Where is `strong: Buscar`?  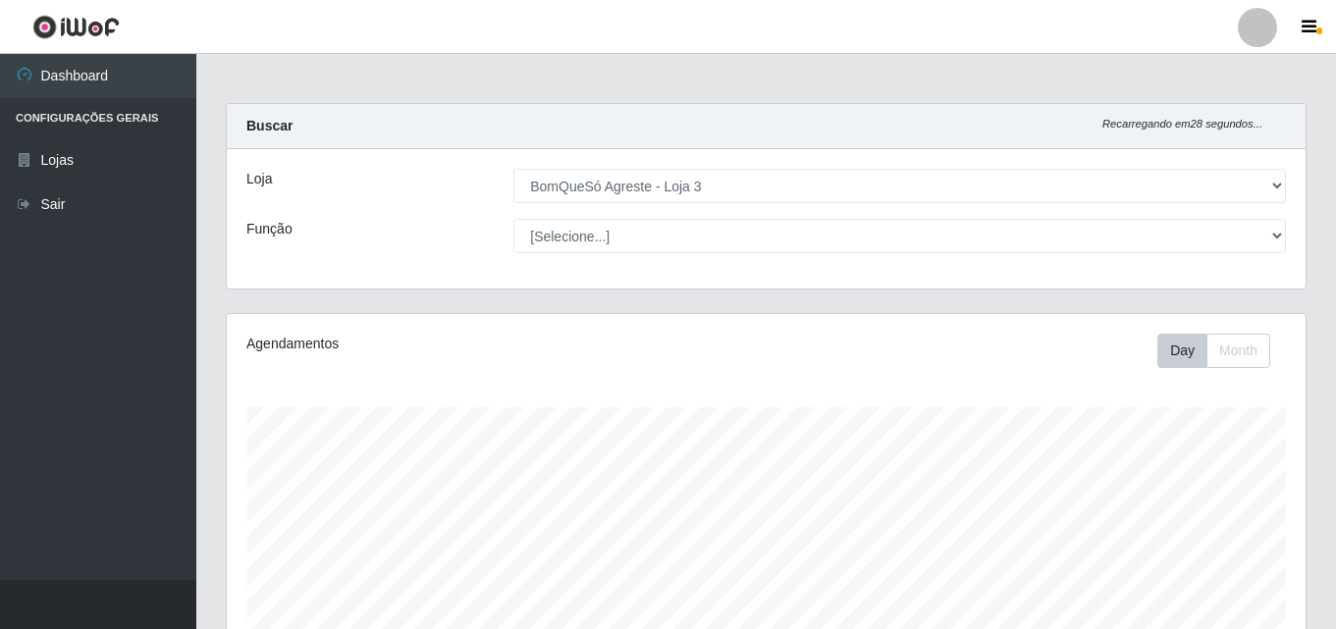
strong: Buscar is located at coordinates (269, 126).